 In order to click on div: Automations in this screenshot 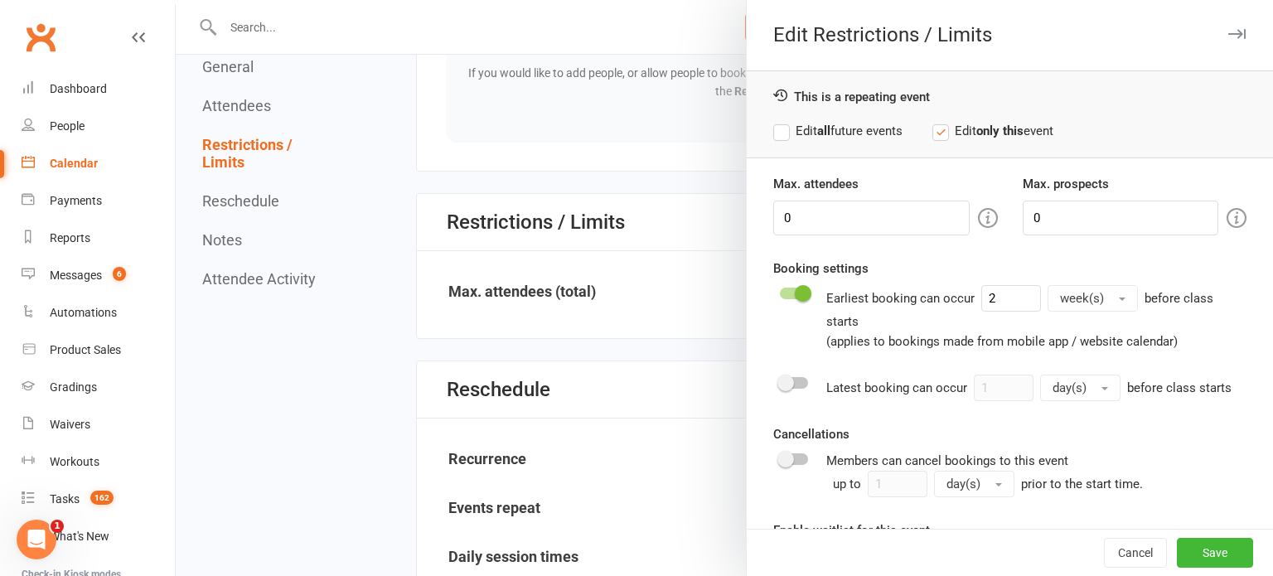, I will do `click(83, 313)`.